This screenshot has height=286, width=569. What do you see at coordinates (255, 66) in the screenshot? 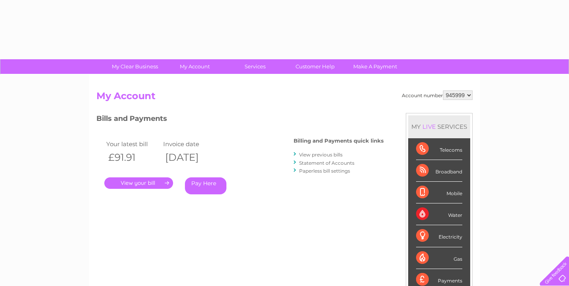
I see `a: Services` at bounding box center [255, 66].